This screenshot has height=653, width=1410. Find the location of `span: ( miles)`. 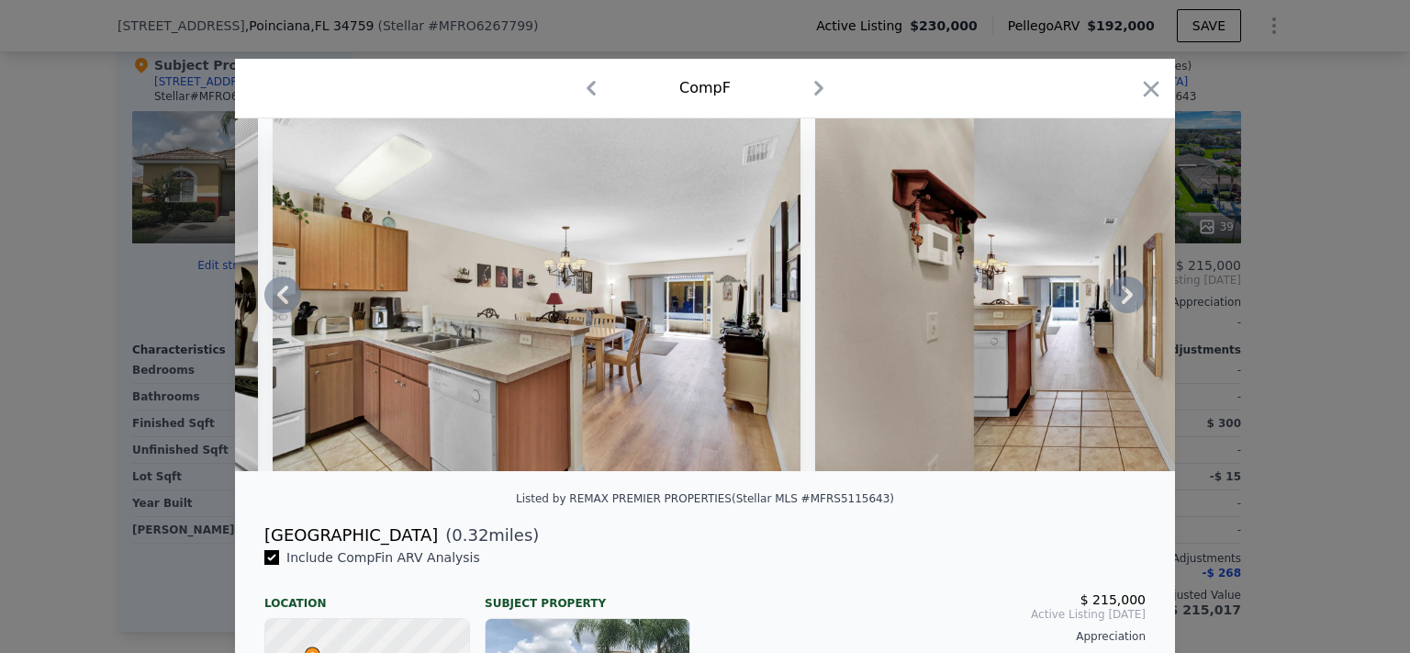

span: ( miles) is located at coordinates (488, 535).